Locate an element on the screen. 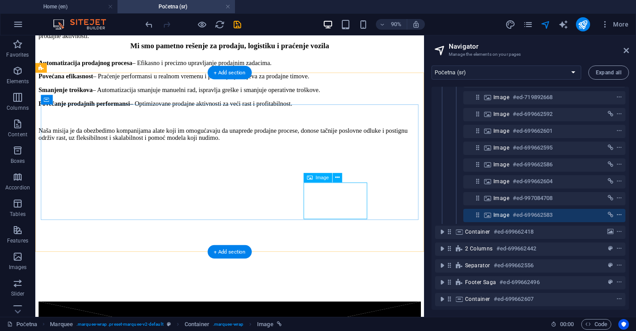  p: Features is located at coordinates (18, 240).